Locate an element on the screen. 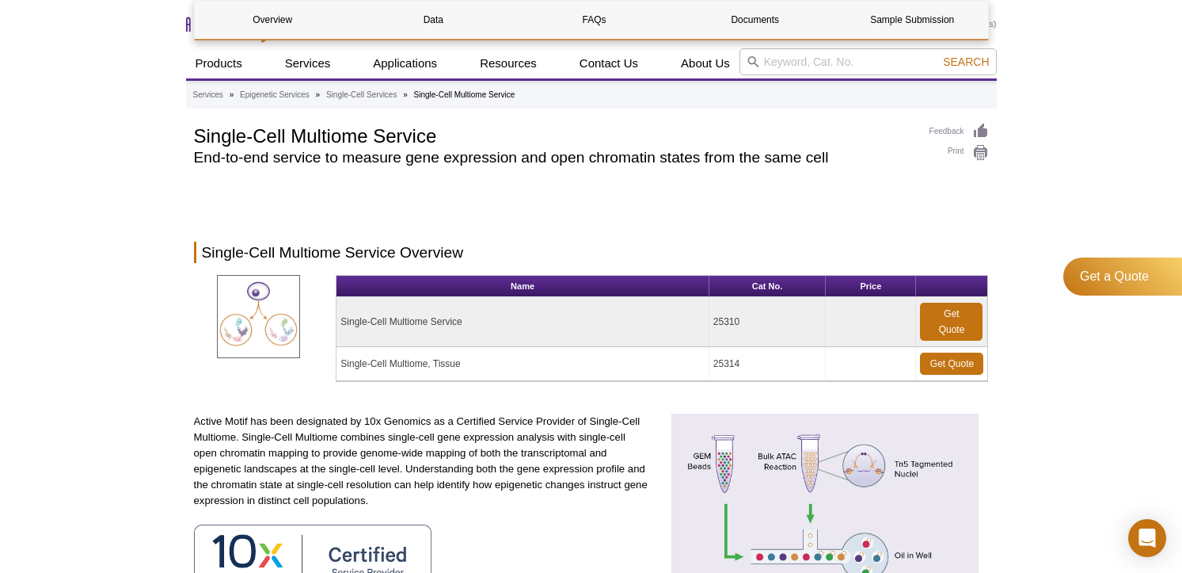 This screenshot has height=573, width=1182. a: About Us is located at coordinates (706, 63).